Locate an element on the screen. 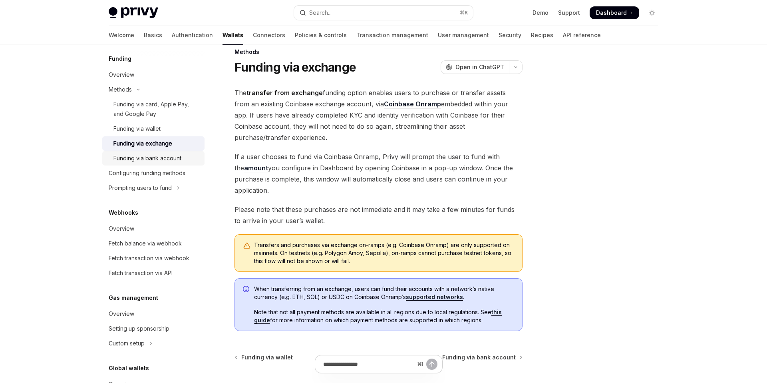 This screenshot has width=767, height=383. a: Funding via exchange is located at coordinates (153, 143).